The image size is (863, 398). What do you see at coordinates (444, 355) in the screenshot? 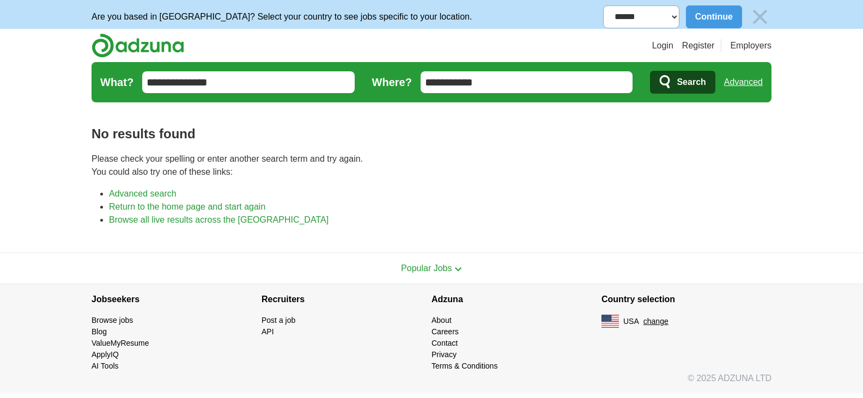
I see `a: Privacy` at bounding box center [444, 355].